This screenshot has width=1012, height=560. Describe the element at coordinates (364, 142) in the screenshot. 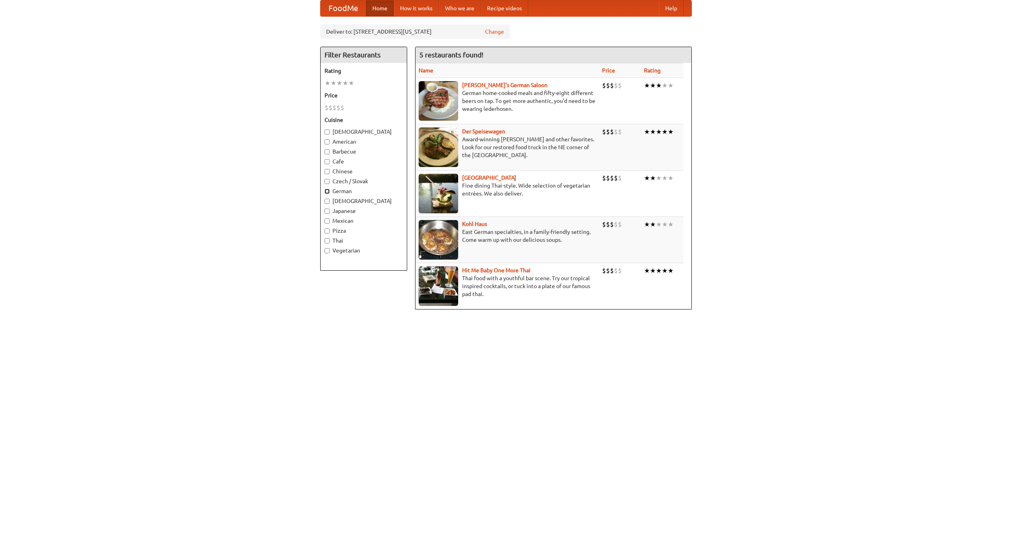

I see `label: American` at that location.